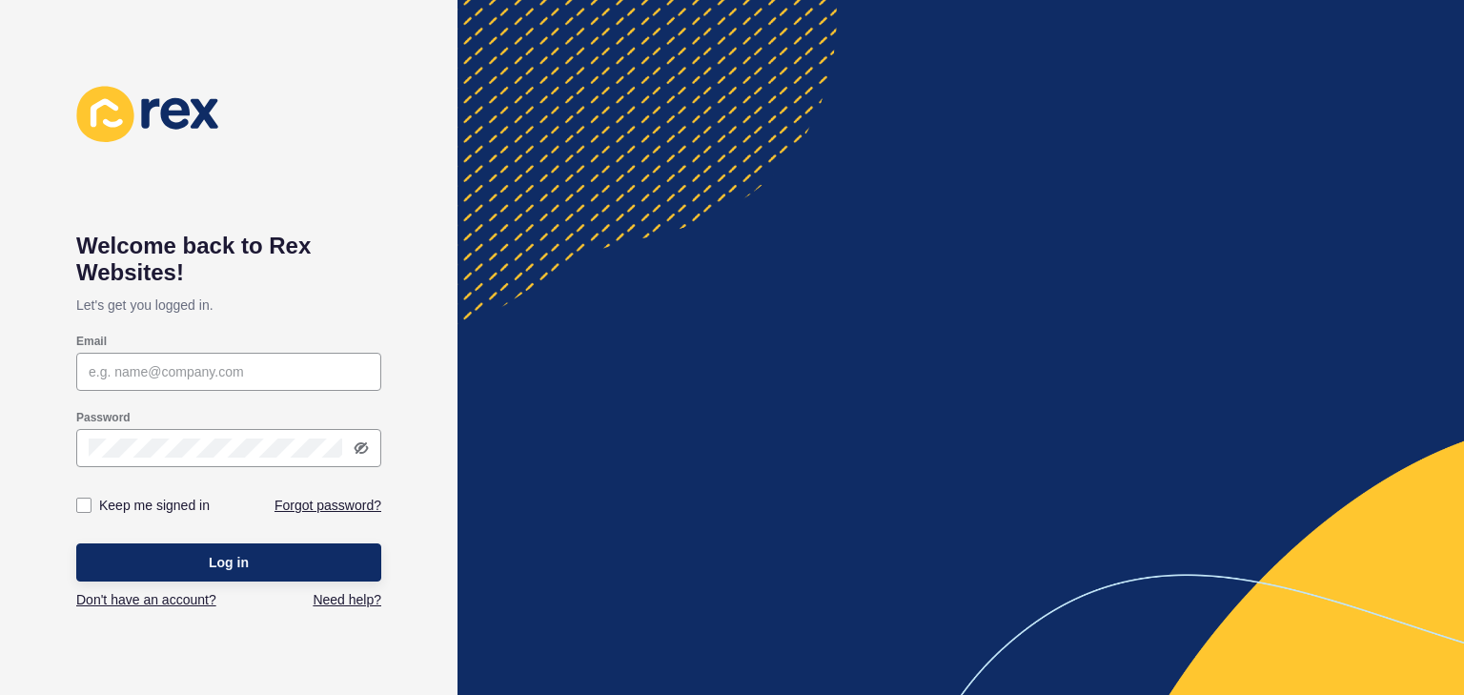  I want to click on button: Log in, so click(229, 562).